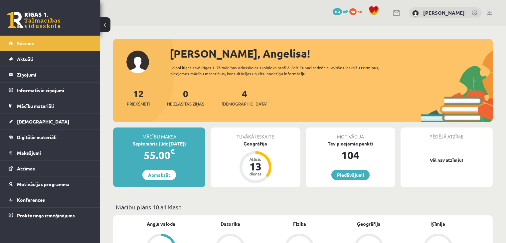 This screenshot has height=243, width=506. I want to click on div: dienas, so click(256, 174).